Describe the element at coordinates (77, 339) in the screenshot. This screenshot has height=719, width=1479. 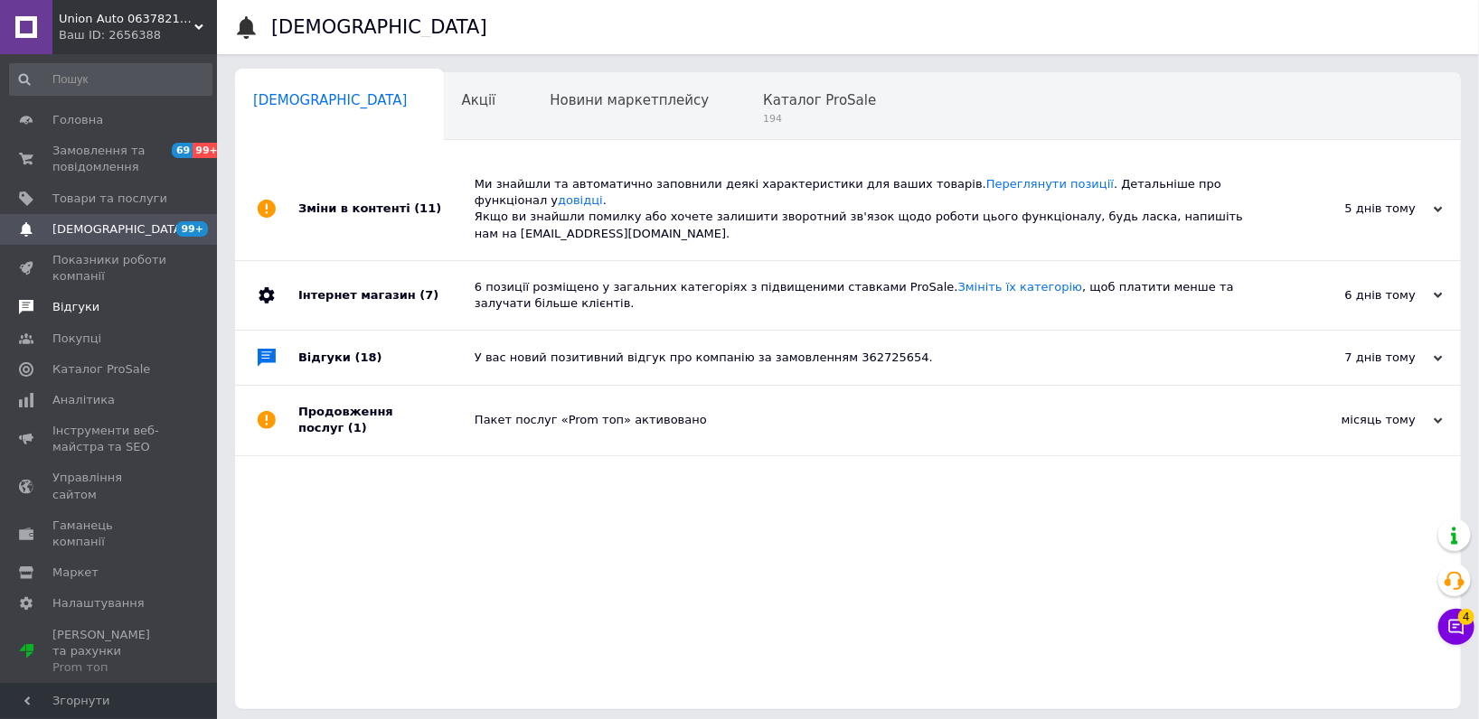
I see `span: Покупці` at that location.